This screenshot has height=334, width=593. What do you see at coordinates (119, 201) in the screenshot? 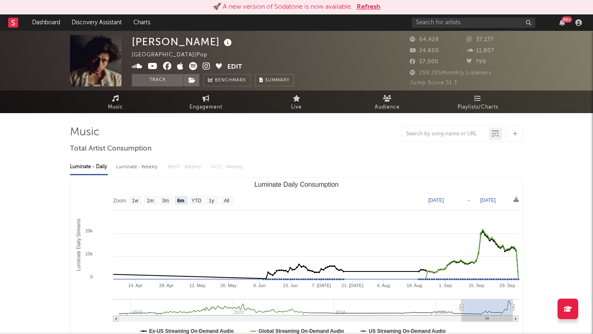
I see `text: Zoom` at bounding box center [119, 201].